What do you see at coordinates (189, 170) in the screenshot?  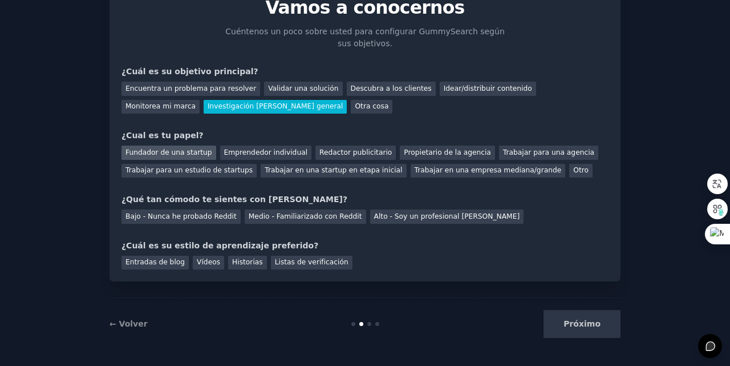 I see `font: Trabajar para un estudio de startups` at bounding box center [189, 170].